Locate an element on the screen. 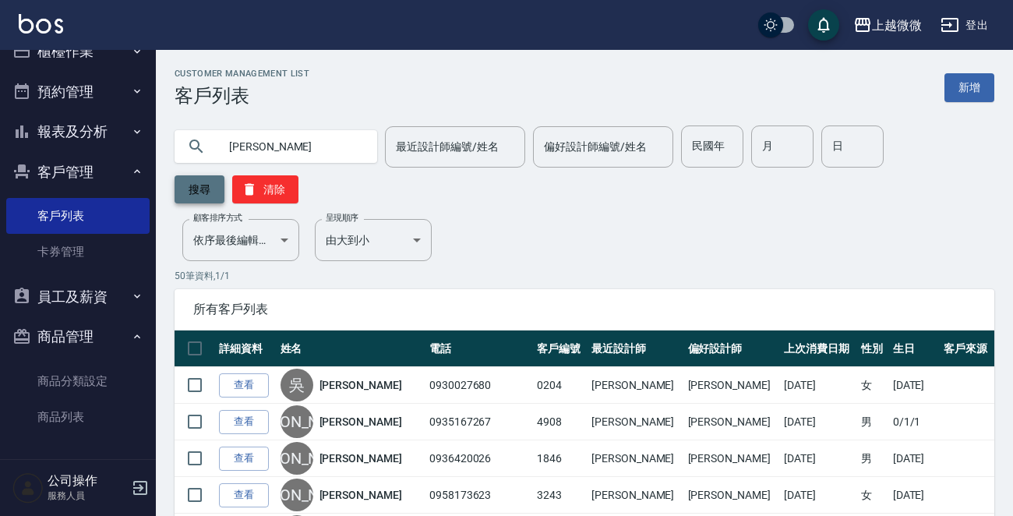 This screenshot has width=1013, height=516. button: 預約管理 is located at coordinates (78, 92).